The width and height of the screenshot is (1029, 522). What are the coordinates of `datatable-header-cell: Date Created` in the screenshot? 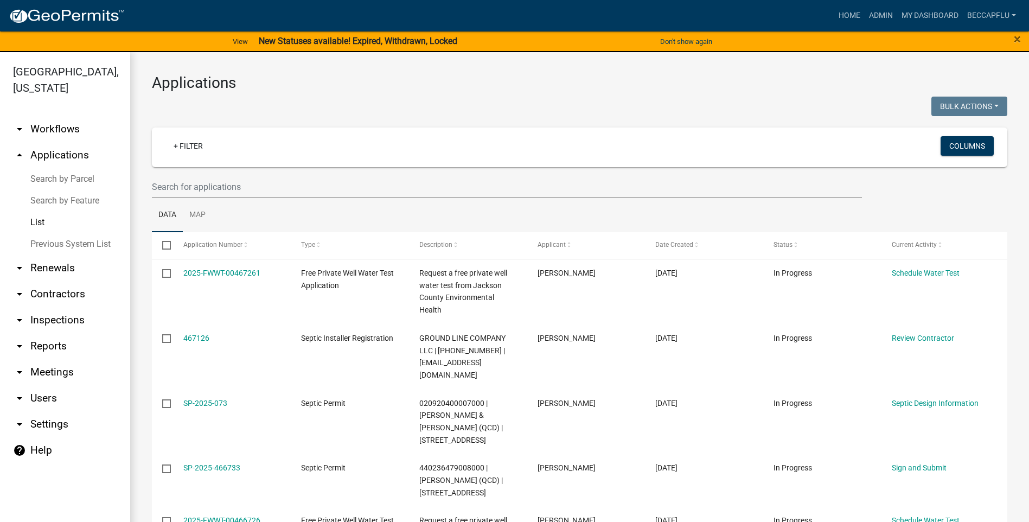 It's located at (704, 245).